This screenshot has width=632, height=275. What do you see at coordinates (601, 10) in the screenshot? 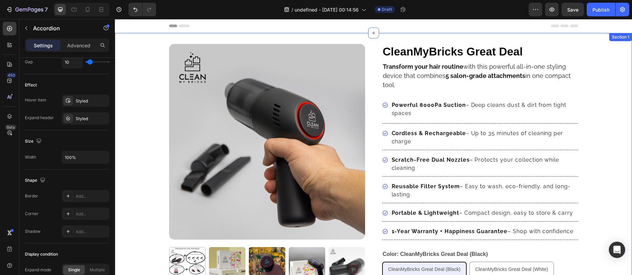
I see `button: Publish` at bounding box center [601, 10].